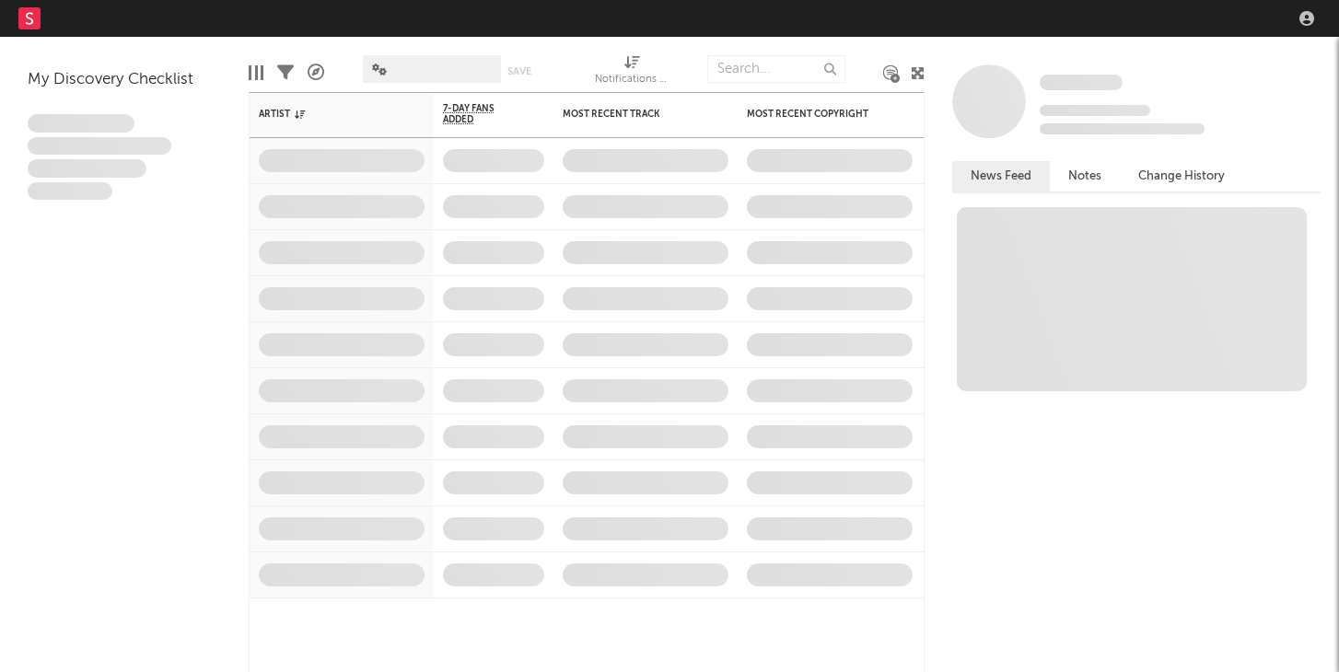  Describe the element at coordinates (256, 73) in the screenshot. I see `div: Edit Columns` at that location.